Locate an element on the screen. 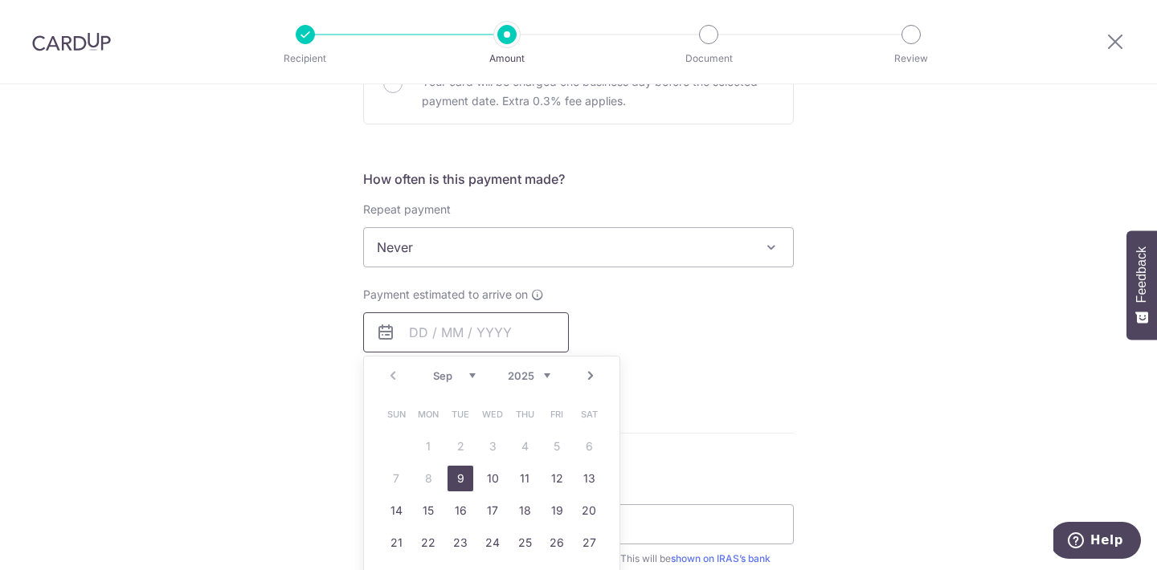 Image resolution: width=1157 pixels, height=570 pixels. a: 25 is located at coordinates (525, 543).